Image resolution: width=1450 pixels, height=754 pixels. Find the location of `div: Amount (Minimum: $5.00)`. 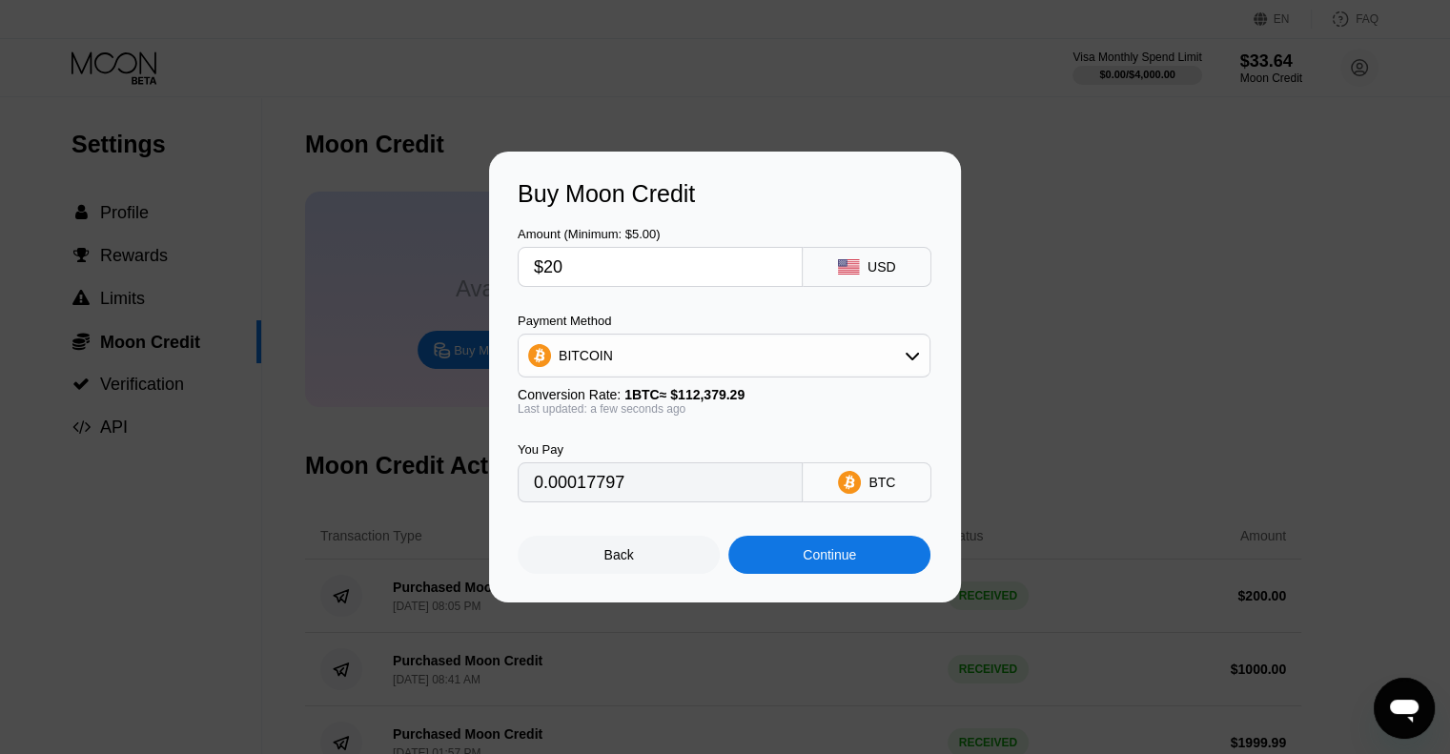

div: Amount (Minimum: $5.00) is located at coordinates (660, 234).